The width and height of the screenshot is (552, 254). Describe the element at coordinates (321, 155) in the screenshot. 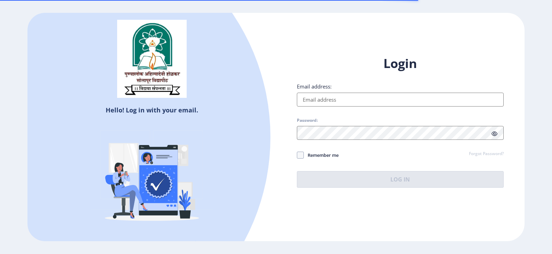

I see `span: Remember me` at that location.